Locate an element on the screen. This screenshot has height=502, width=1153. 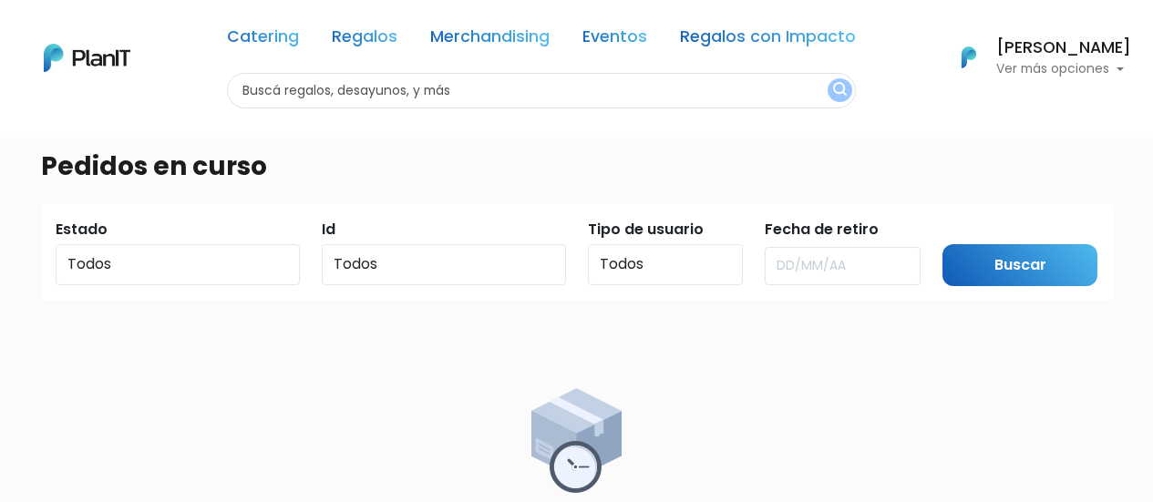
input: Buscar is located at coordinates (1020, 265).